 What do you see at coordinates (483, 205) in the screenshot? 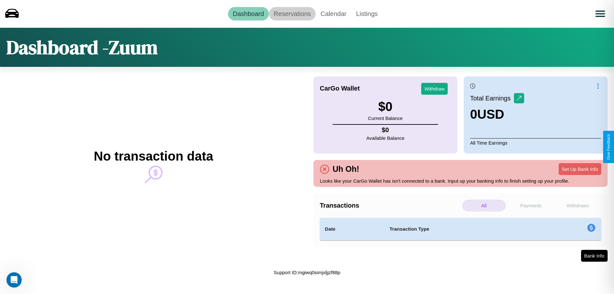
I see `p: All` at bounding box center [483, 205].